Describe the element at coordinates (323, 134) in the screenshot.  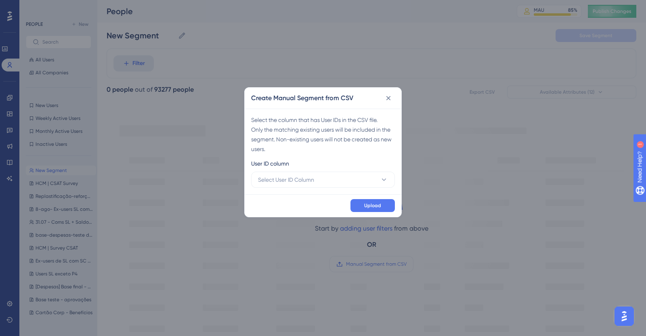
I see `div: Select the column that has User IDs in the CSV file. Only the matching existing users will be inc...` at that location.